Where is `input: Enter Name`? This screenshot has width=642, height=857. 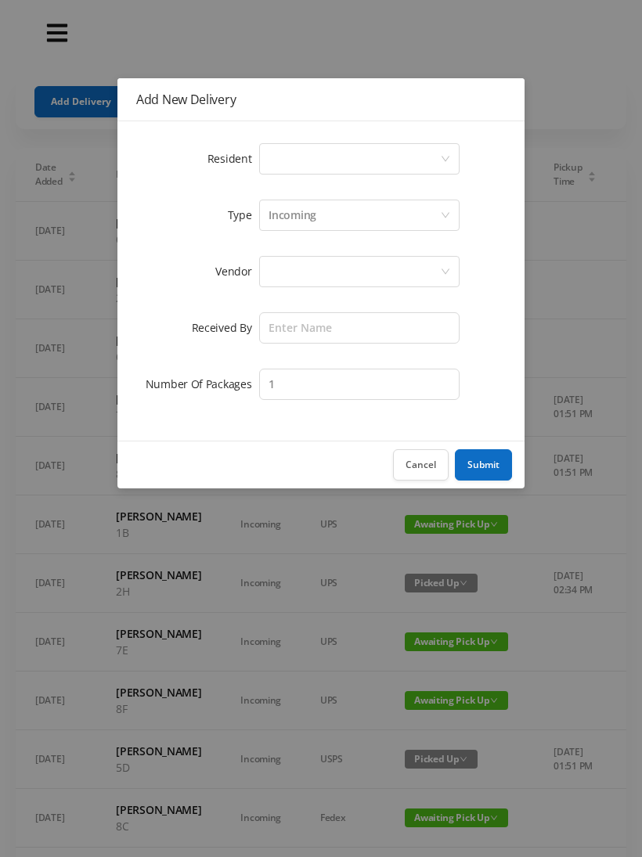
input: Enter Name is located at coordinates (359, 328).